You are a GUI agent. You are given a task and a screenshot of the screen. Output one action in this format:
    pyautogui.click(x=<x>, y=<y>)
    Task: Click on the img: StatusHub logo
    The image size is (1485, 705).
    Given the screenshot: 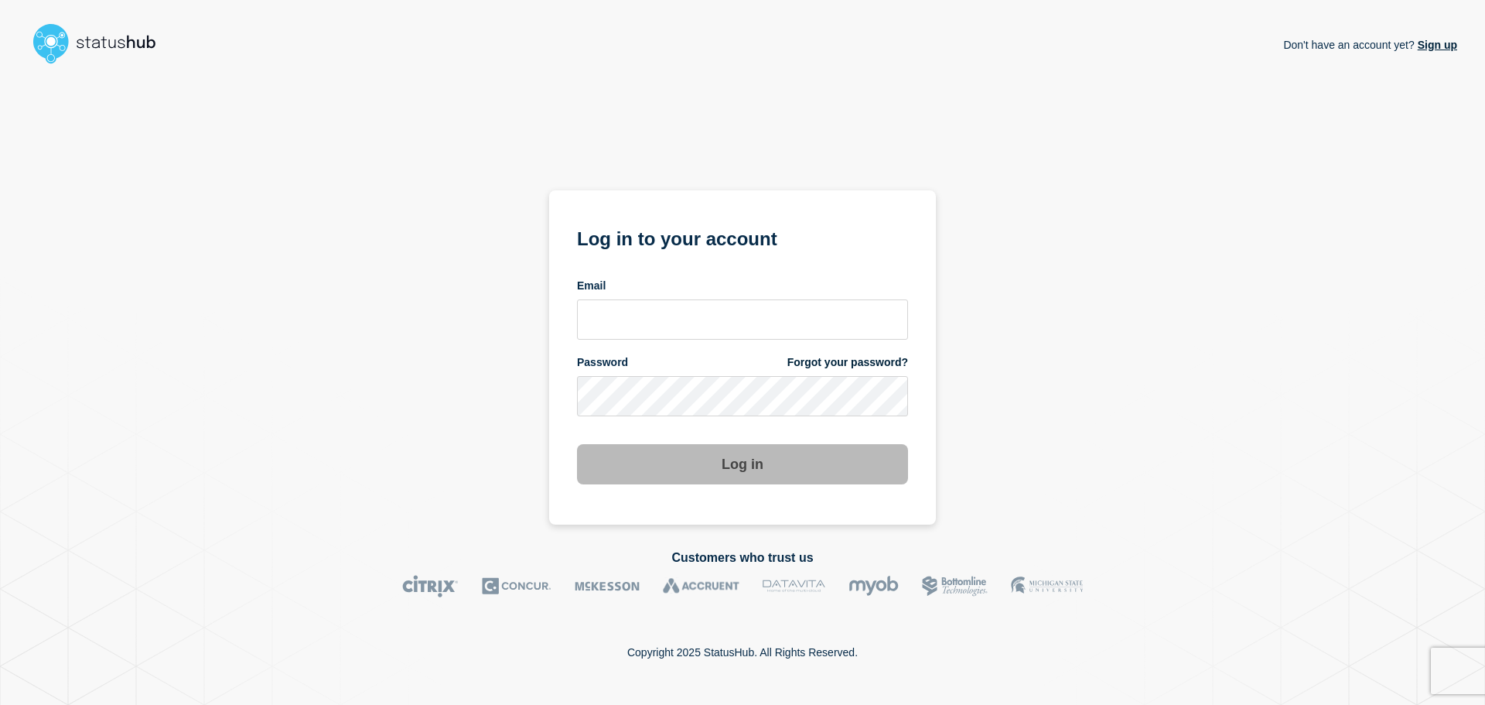 What is the action you would take?
    pyautogui.click(x=101, y=43)
    